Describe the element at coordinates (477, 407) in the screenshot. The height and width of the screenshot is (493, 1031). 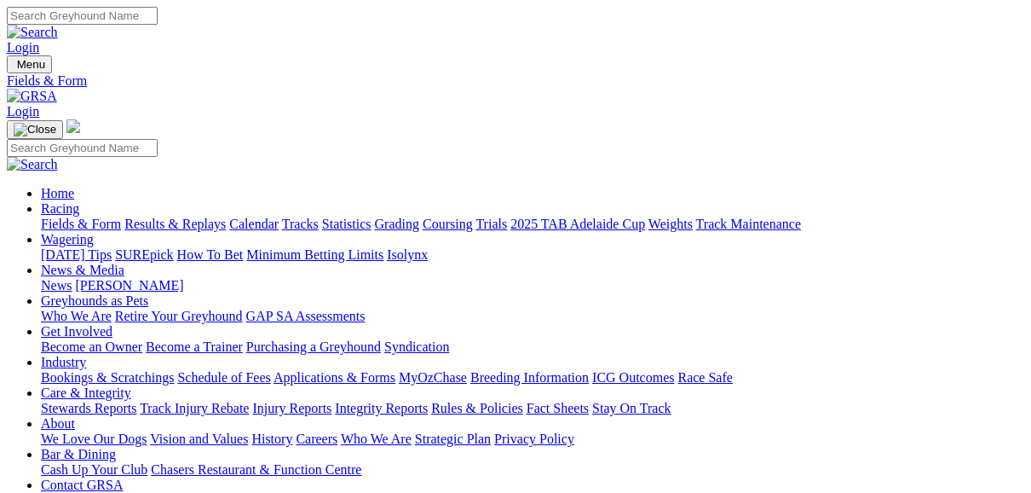
I see `a: Rules & Policies` at that location.